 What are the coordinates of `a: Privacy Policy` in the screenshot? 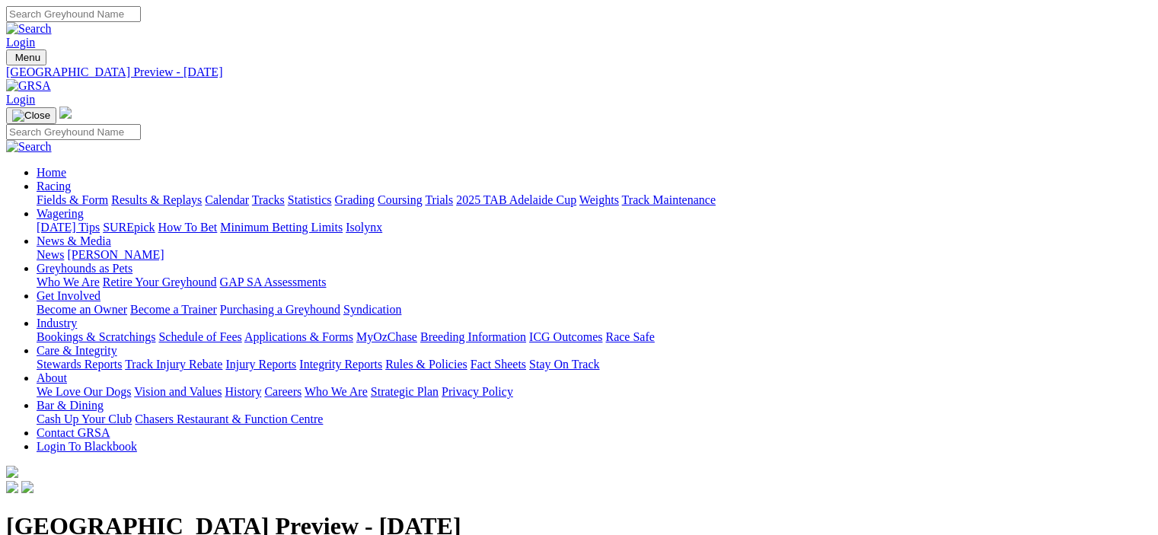 It's located at (477, 391).